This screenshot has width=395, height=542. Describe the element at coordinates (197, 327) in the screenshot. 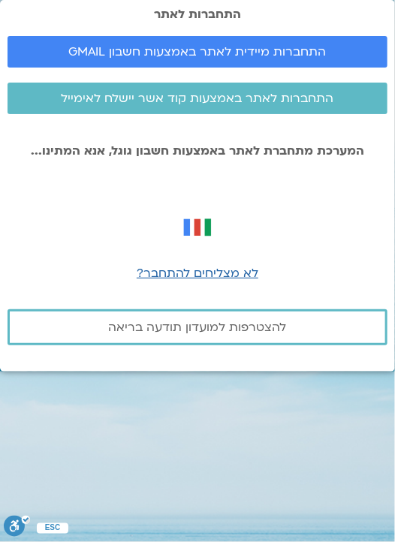

I see `span: להצטרפות למועדון תודעה בריאה` at that location.